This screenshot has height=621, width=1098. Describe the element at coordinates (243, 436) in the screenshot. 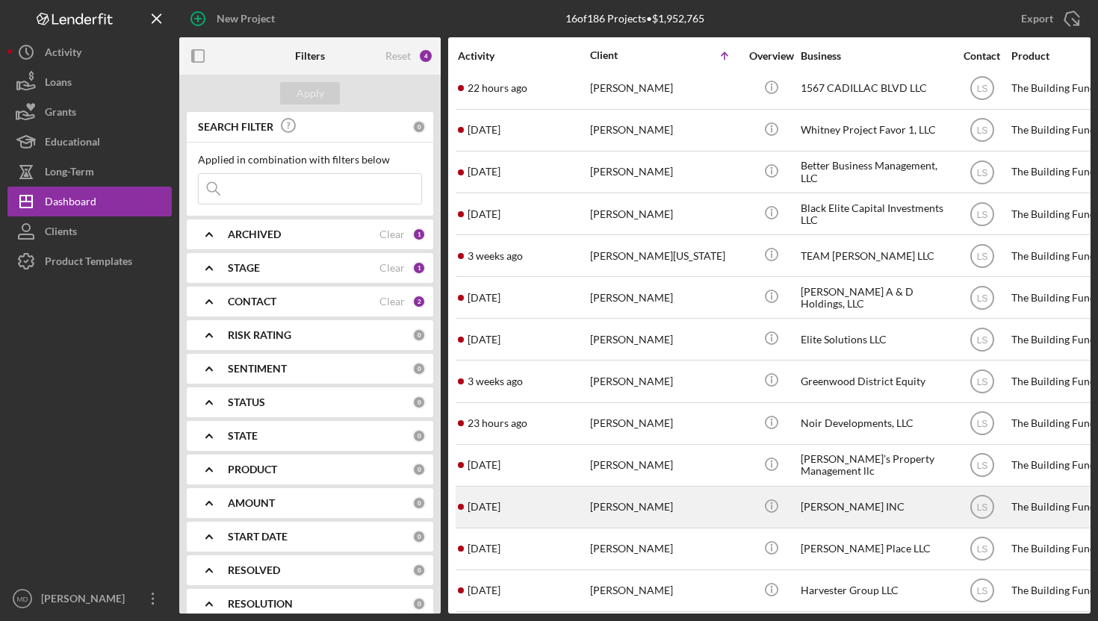

I see `b: STATE` at that location.